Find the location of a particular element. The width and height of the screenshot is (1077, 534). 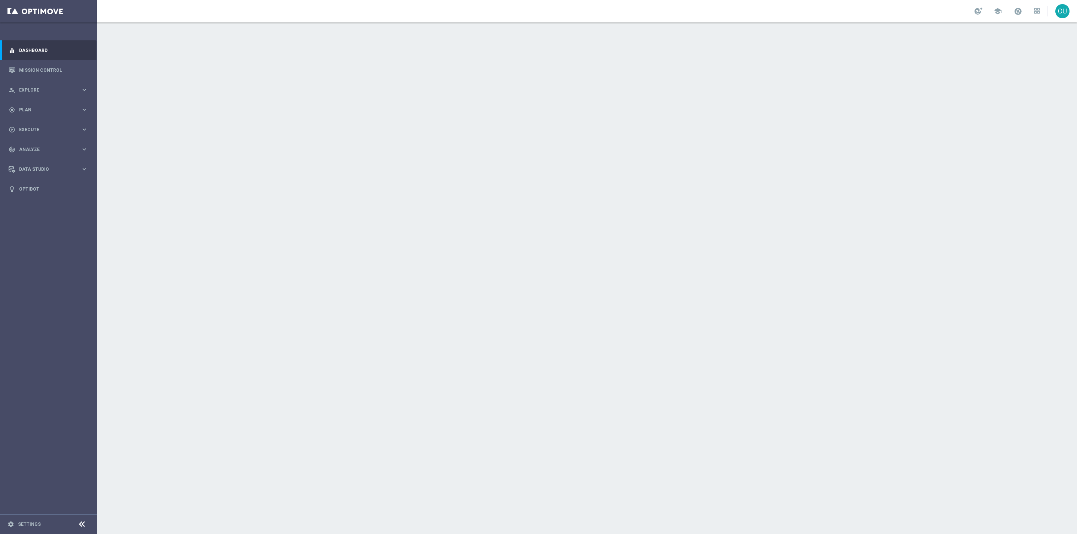

span: Explore is located at coordinates (50, 90).